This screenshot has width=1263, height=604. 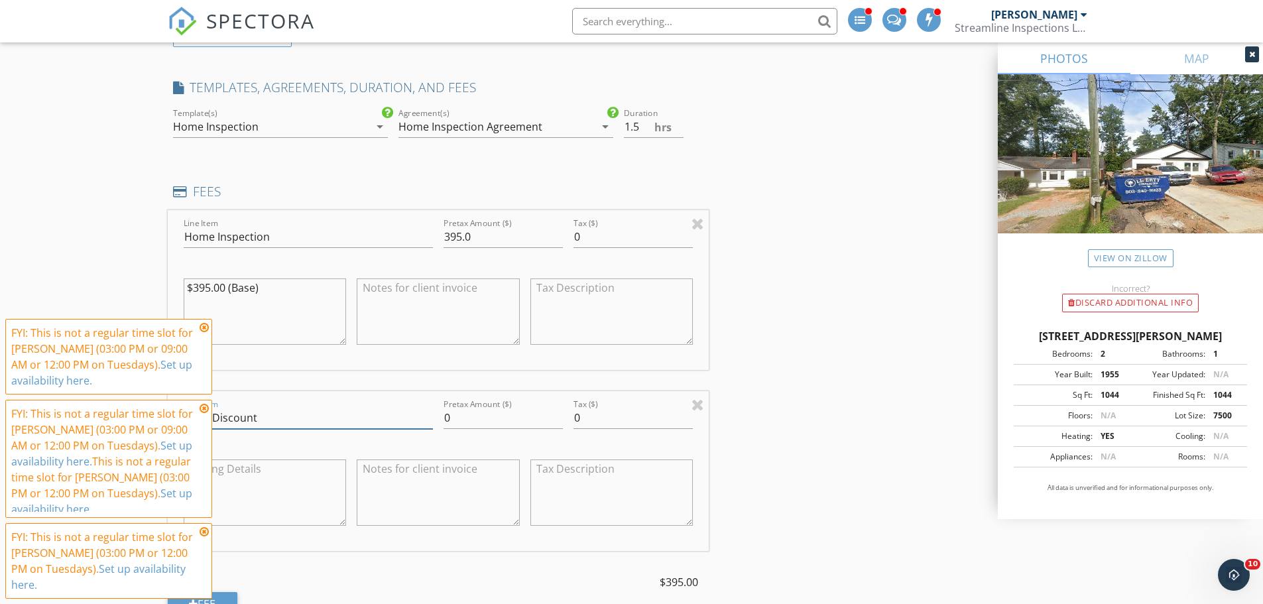 What do you see at coordinates (663, 127) in the screenshot?
I see `span: hrs` at bounding box center [663, 127].